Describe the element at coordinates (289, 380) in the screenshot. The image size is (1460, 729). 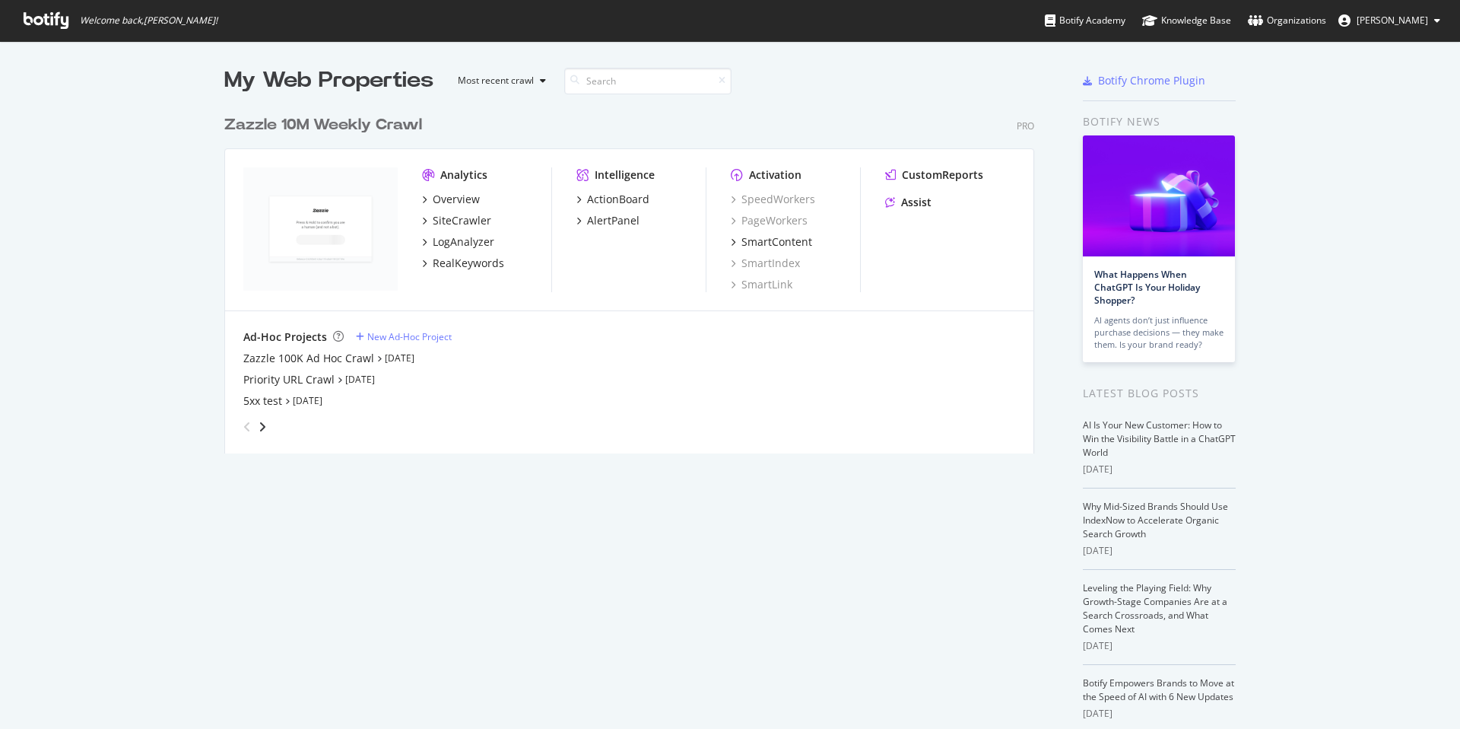
I see `a: Priority URL Crawl` at that location.